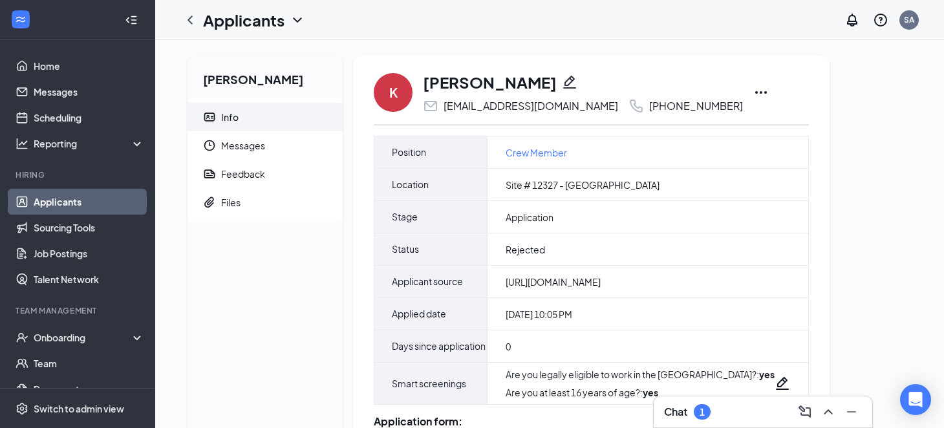  I want to click on svg: Phone, so click(636, 106).